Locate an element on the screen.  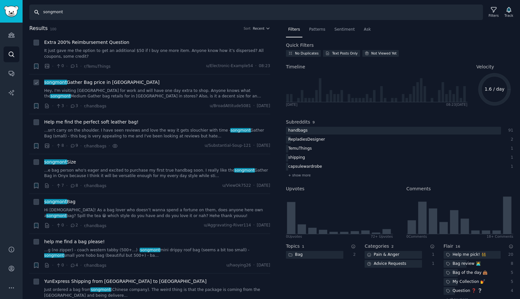
span: 7 is located at coordinates (60, 186).